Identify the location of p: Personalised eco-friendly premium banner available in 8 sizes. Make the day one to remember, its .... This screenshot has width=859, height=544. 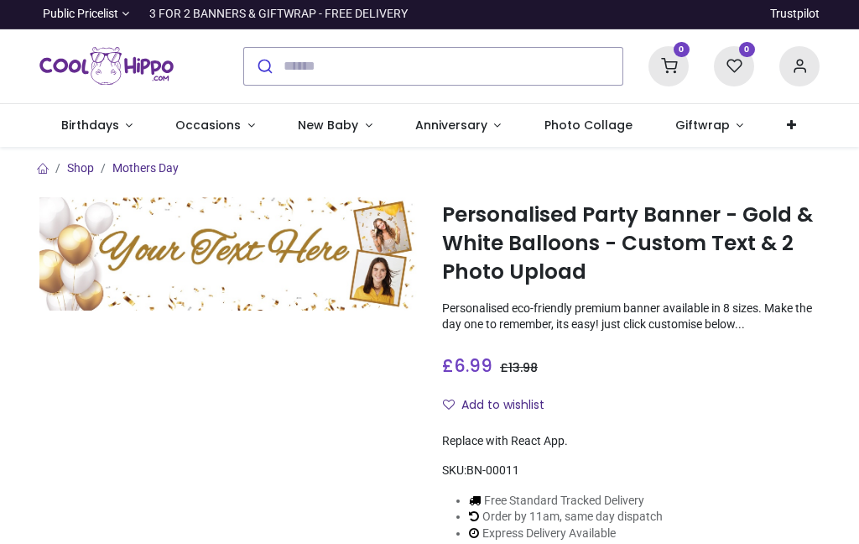
(631, 316).